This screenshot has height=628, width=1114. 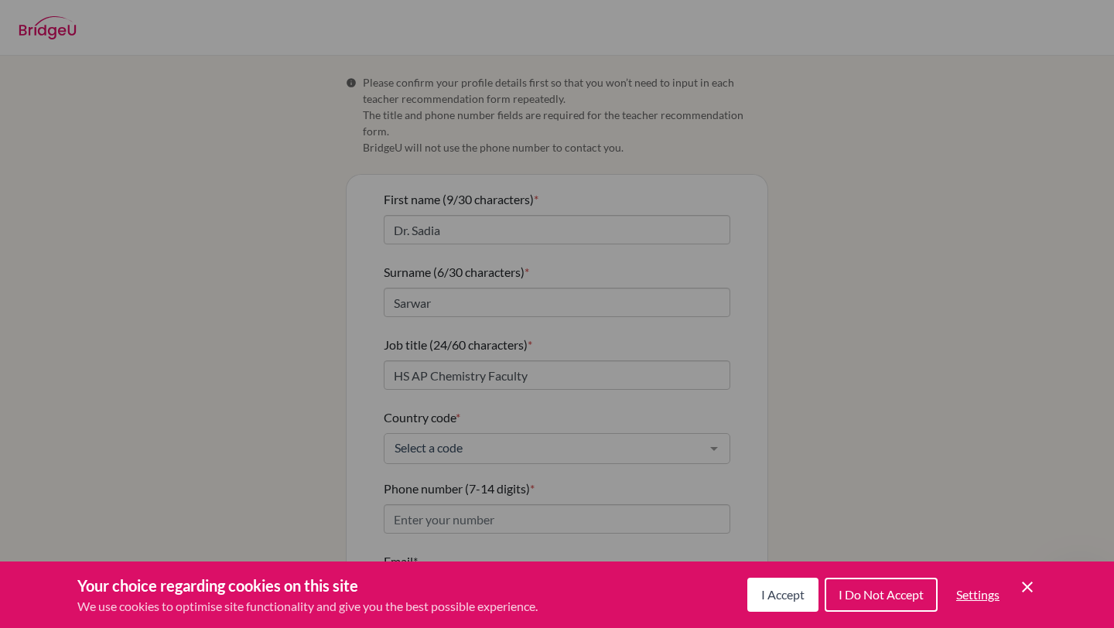 What do you see at coordinates (783, 594) in the screenshot?
I see `span: I Accept` at bounding box center [783, 594].